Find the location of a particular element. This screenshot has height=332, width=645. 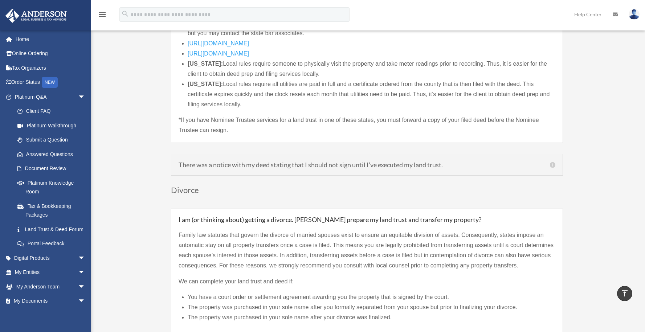

a: Platinum Walkthrough is located at coordinates (53, 126).